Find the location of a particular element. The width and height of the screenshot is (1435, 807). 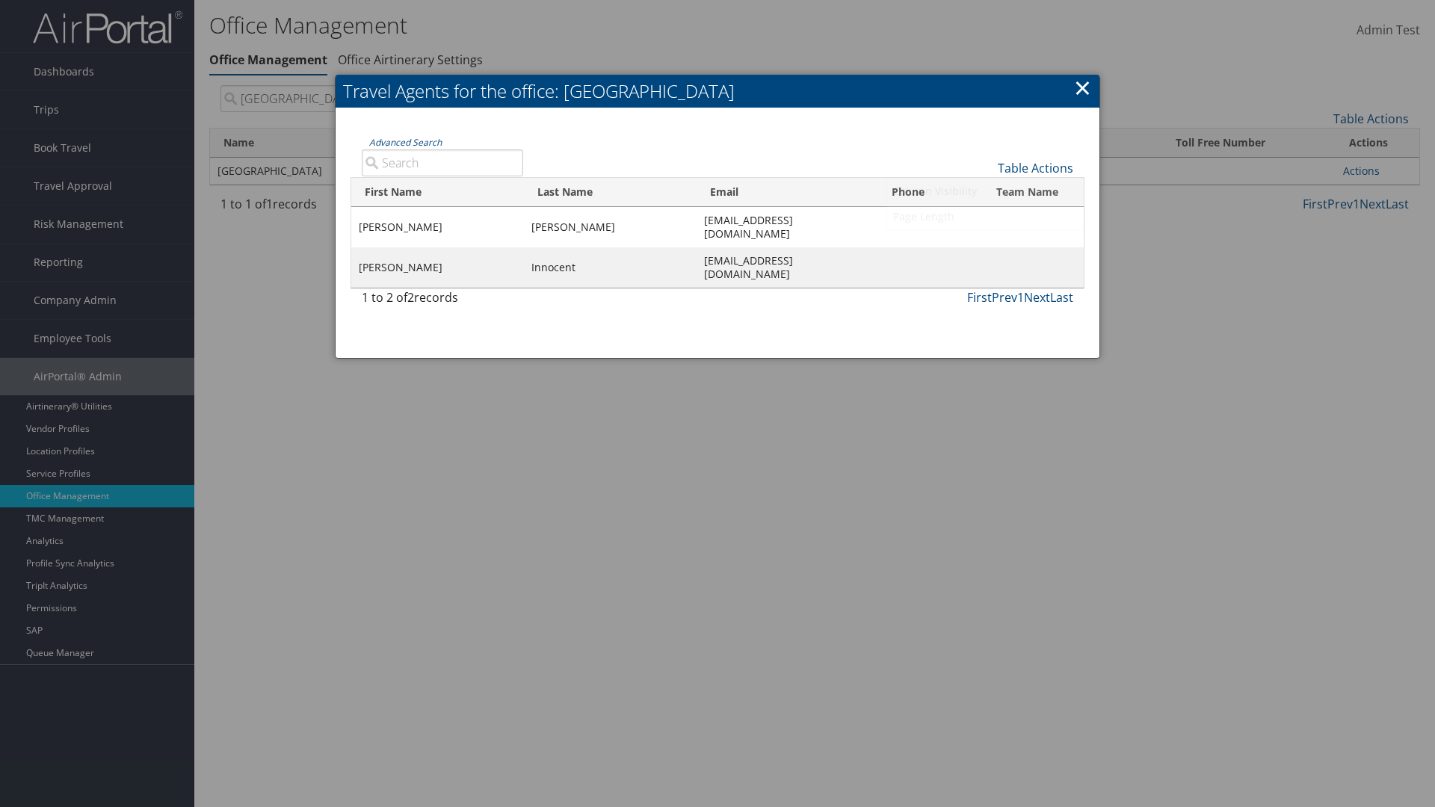

td: Innocent is located at coordinates (610, 268).